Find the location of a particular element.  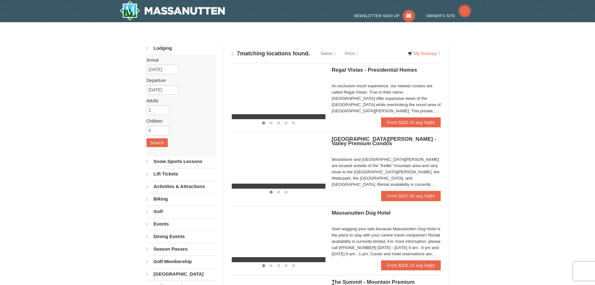

a: Lift Tickets is located at coordinates (181, 174).